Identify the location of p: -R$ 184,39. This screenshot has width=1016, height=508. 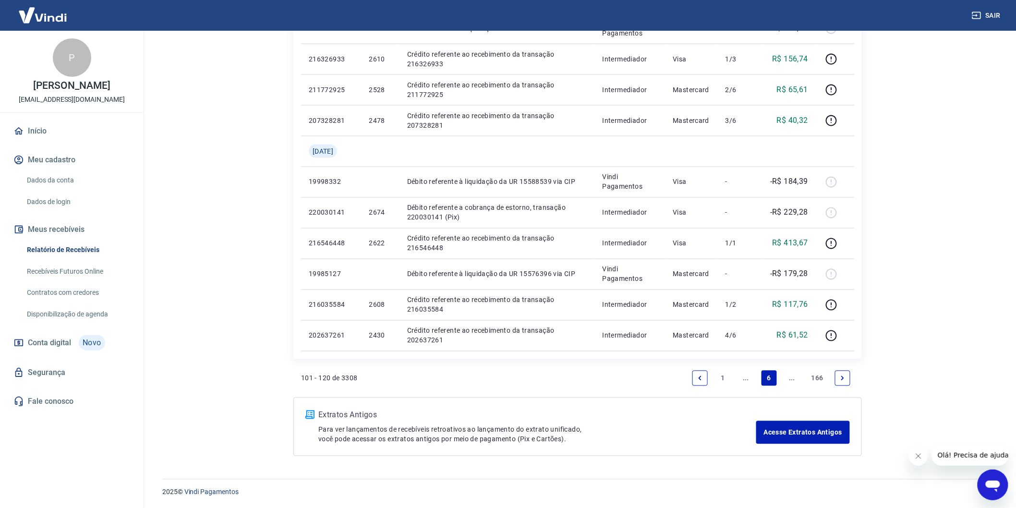
(789, 182).